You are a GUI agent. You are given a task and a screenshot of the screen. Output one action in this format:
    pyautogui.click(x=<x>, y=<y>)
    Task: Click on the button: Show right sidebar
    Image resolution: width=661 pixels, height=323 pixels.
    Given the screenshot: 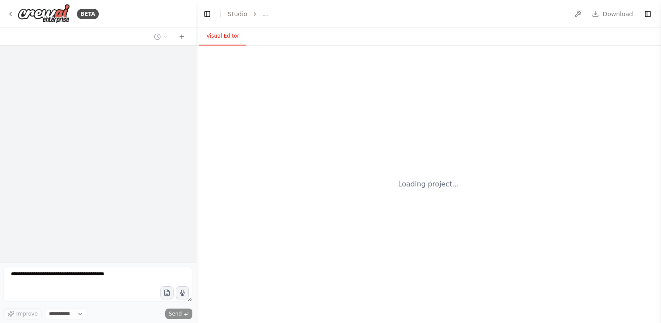 What is the action you would take?
    pyautogui.click(x=648, y=14)
    